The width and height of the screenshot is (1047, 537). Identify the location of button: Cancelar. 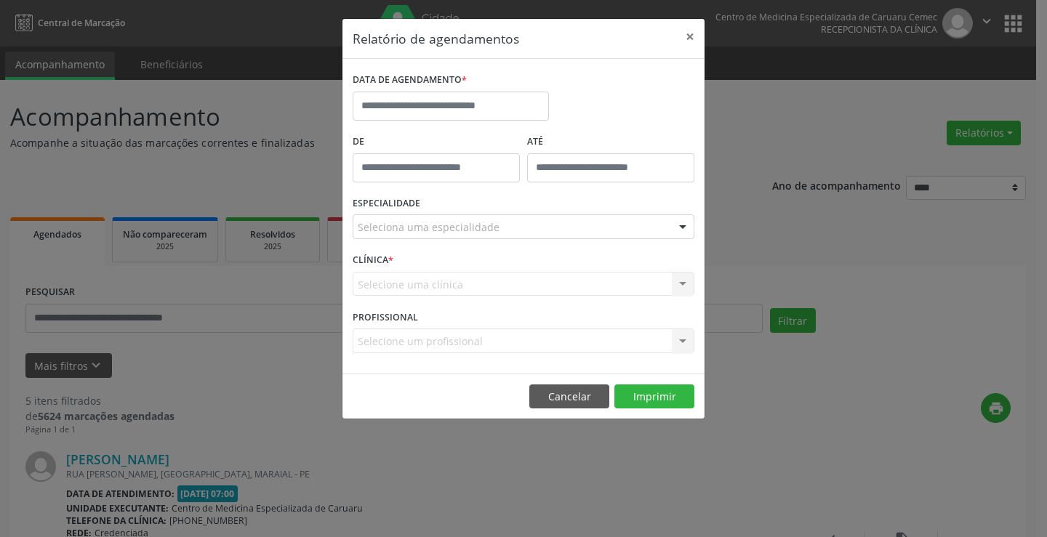
(569, 397).